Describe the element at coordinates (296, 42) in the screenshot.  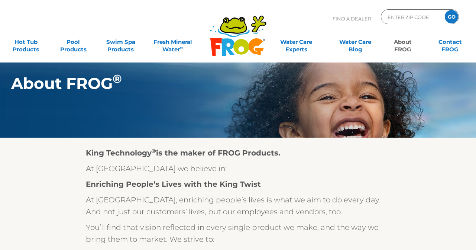
I see `a: Water CareExperts` at that location.